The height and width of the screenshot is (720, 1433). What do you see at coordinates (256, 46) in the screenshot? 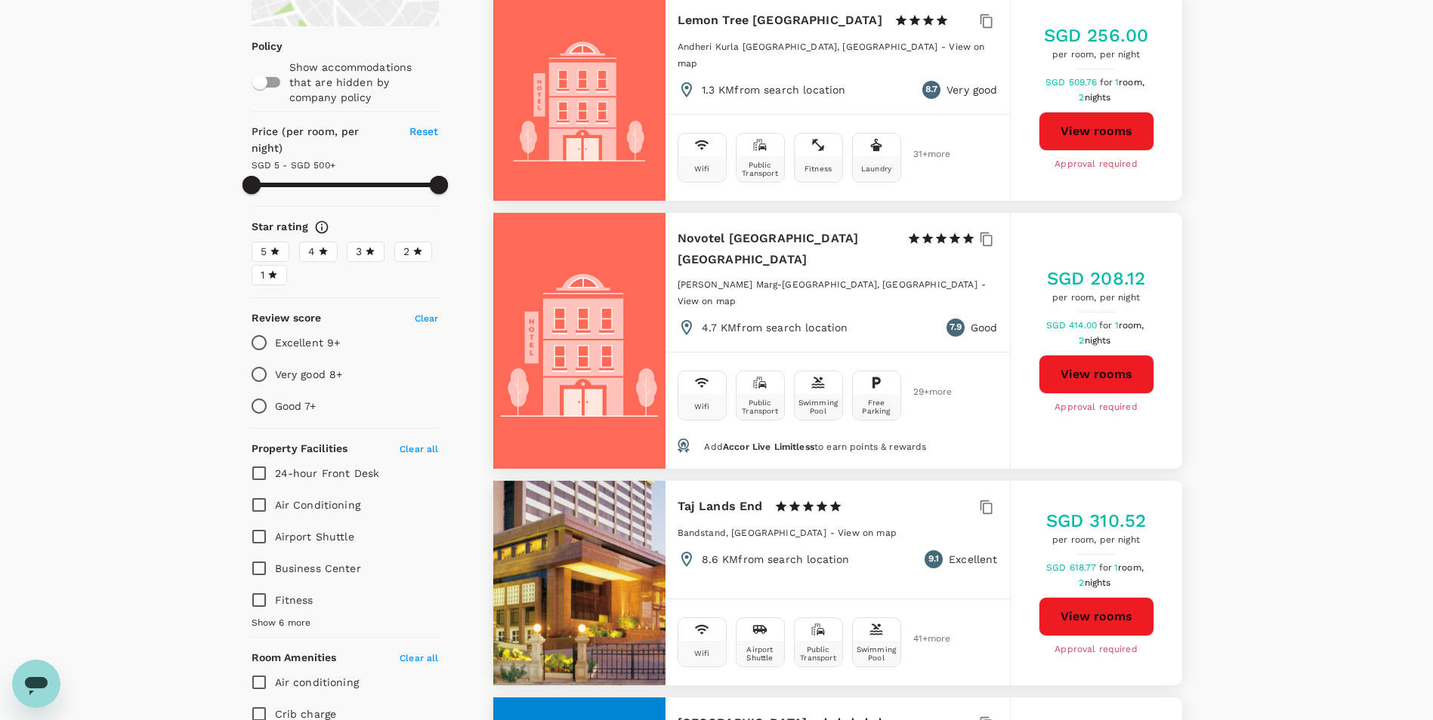
I see `p: Policy` at bounding box center [256, 46].